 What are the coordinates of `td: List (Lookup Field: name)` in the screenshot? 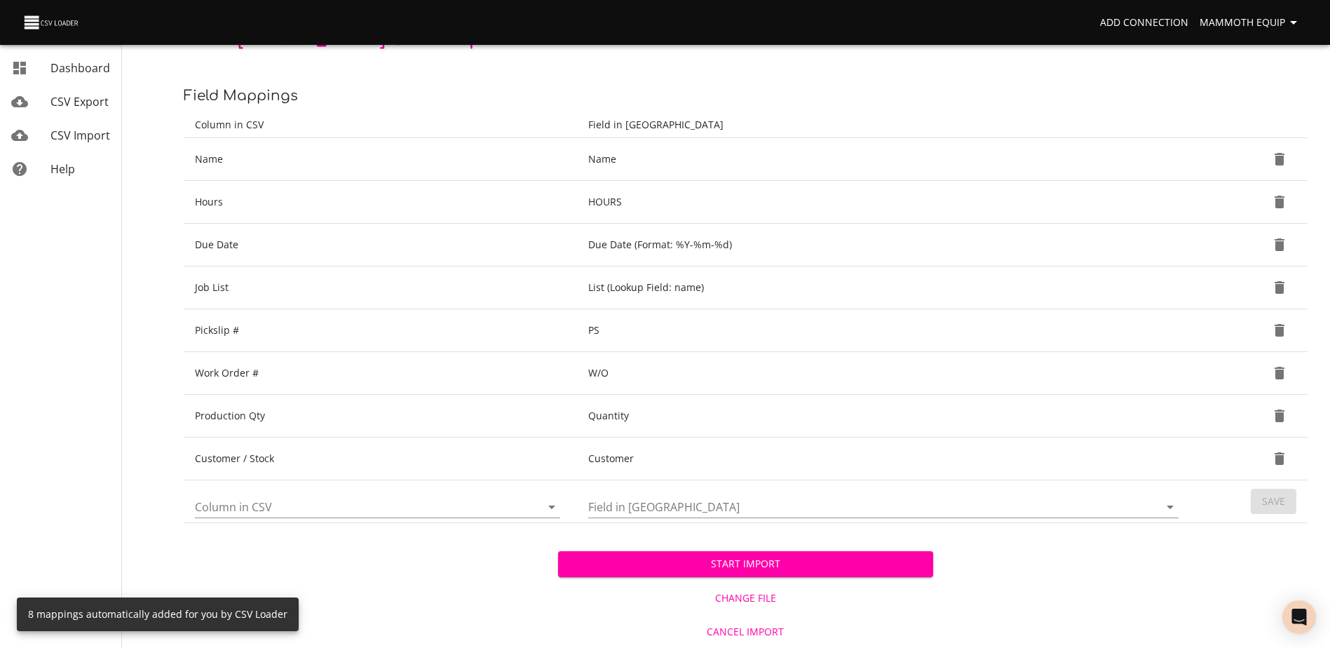 It's located at (886, 287).